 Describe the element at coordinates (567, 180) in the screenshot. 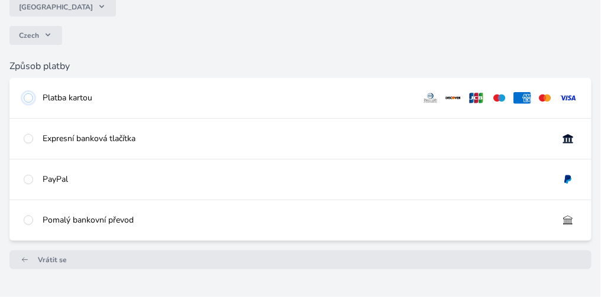

I see `img: paypal.svg` at that location.